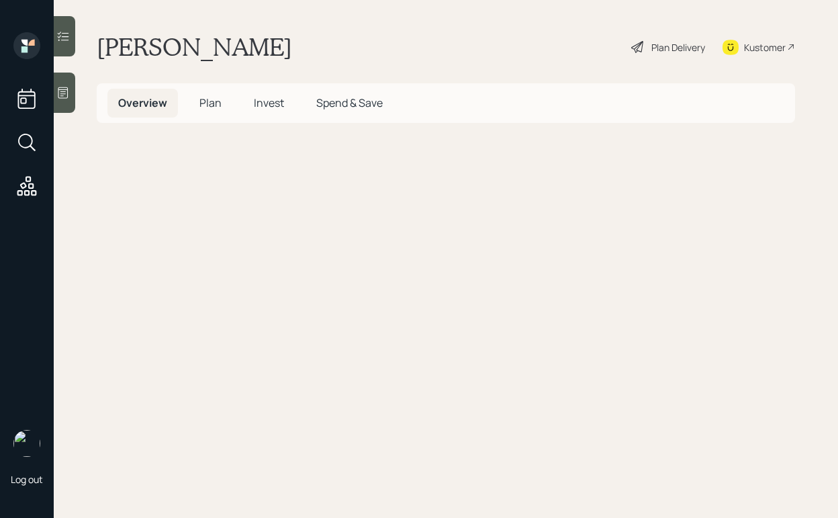  Describe the element at coordinates (269, 103) in the screenshot. I see `span: Invest` at that location.